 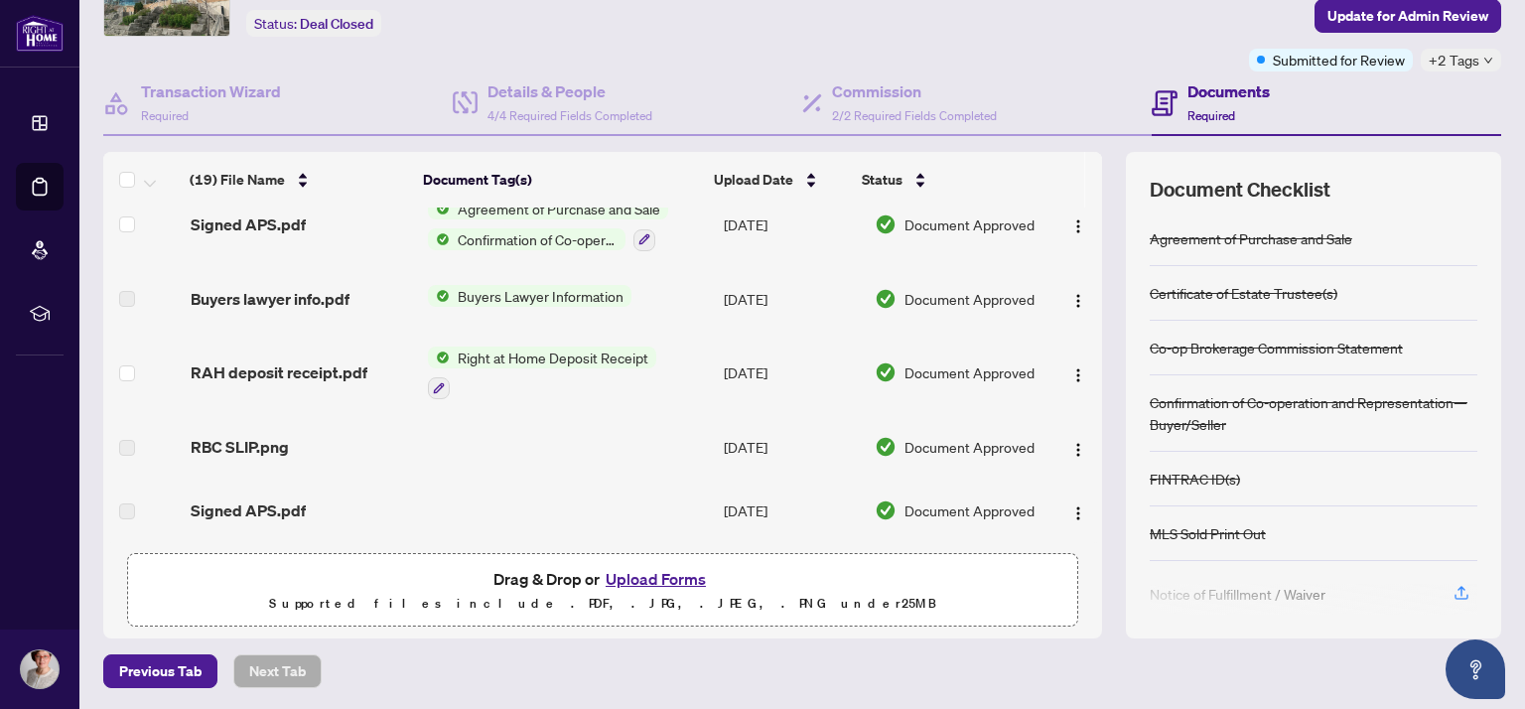 What do you see at coordinates (211, 91) in the screenshot?
I see `h4: Transaction Wizard` at bounding box center [211, 91].